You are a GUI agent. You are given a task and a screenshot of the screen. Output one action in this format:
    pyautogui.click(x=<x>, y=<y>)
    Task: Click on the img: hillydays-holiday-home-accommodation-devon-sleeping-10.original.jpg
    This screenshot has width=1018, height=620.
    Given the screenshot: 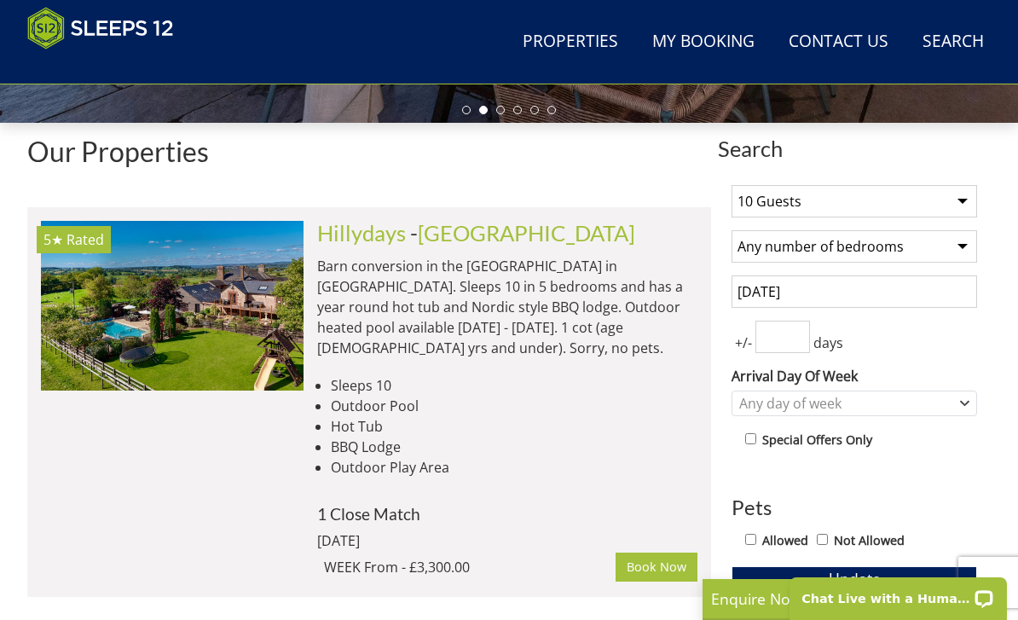 What is the action you would take?
    pyautogui.click(x=172, y=305)
    